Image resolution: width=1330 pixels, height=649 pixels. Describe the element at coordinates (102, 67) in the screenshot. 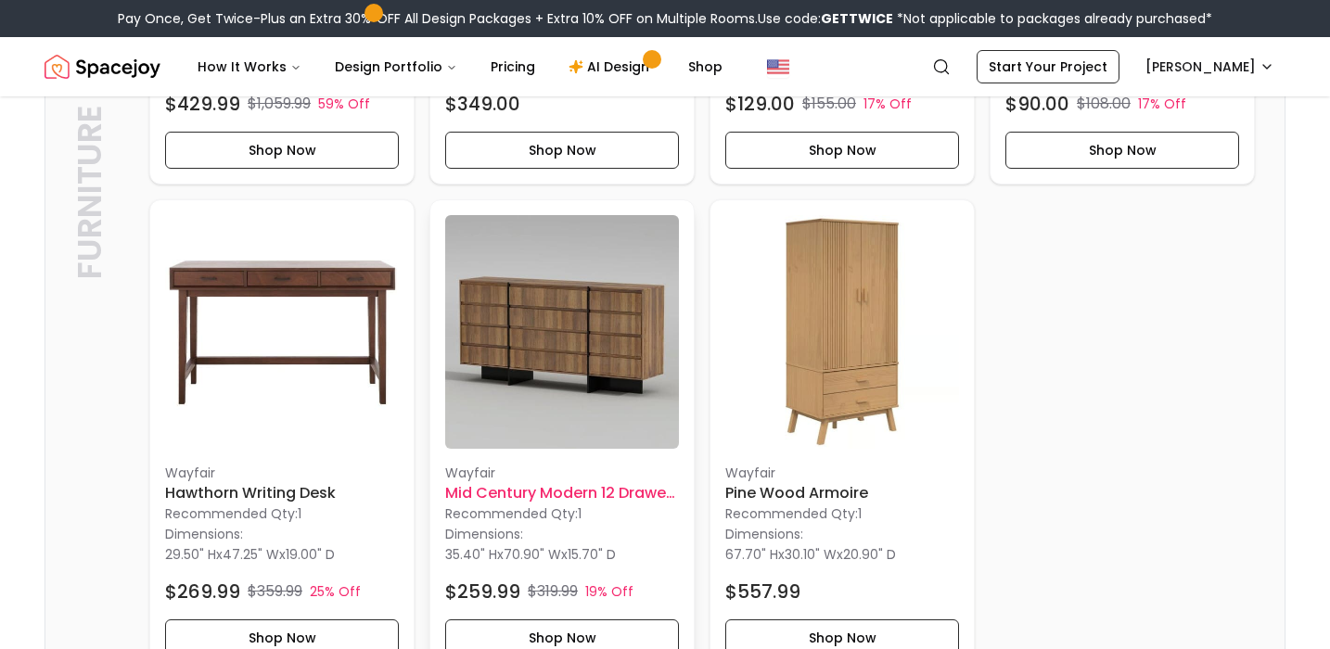

I see `img: Spacejoy Logo` at that location.